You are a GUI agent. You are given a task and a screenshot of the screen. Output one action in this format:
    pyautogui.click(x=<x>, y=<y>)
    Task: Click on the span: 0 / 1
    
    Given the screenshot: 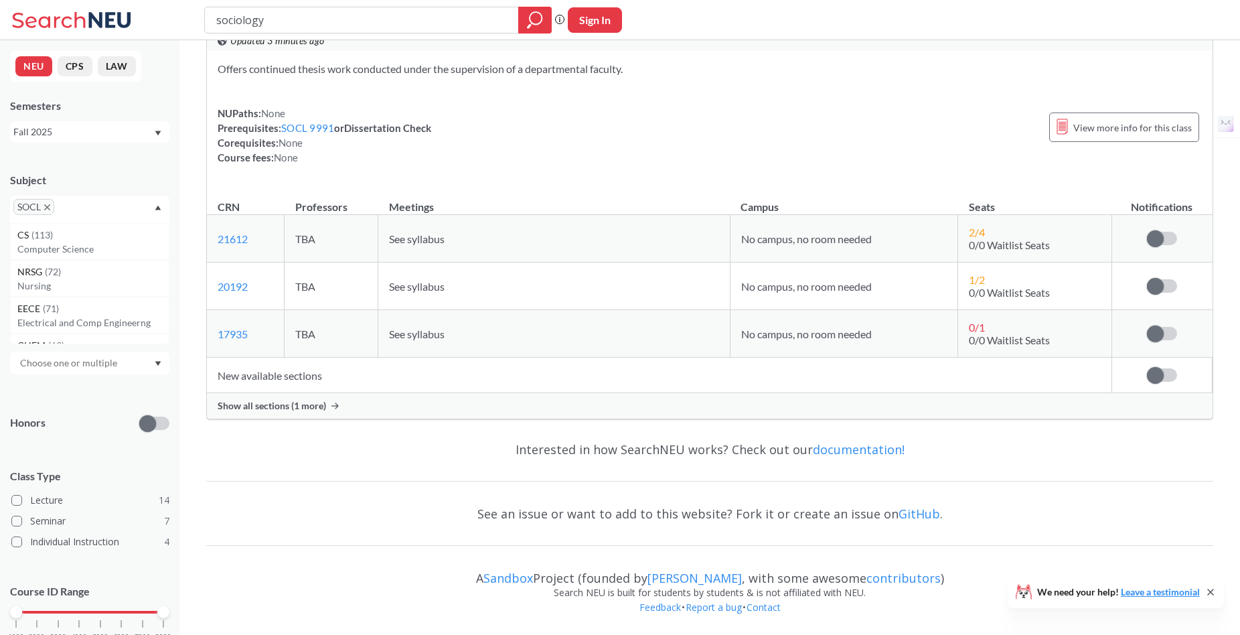 What is the action you would take?
    pyautogui.click(x=977, y=327)
    